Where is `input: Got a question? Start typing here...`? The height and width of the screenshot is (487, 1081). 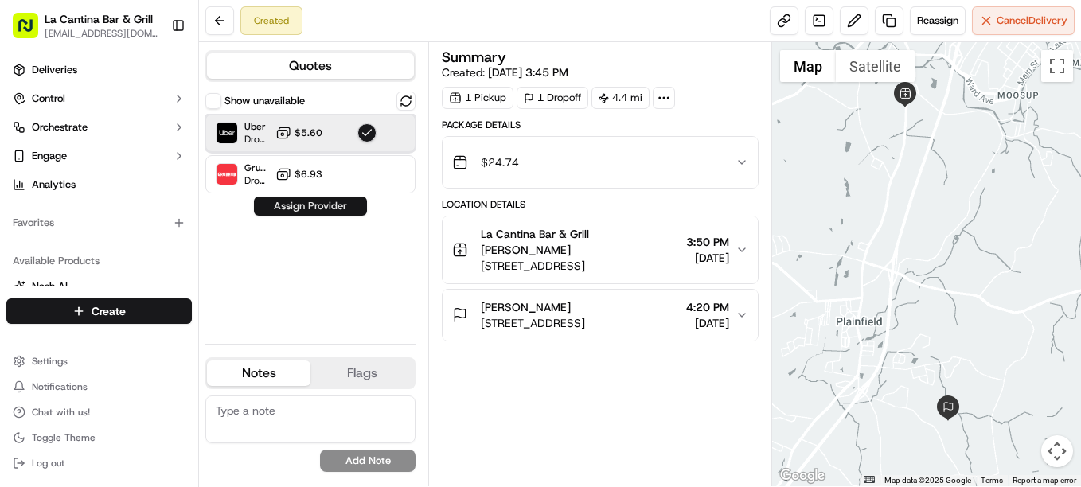
input: Got a question? Start typing here... is located at coordinates (164, 111).